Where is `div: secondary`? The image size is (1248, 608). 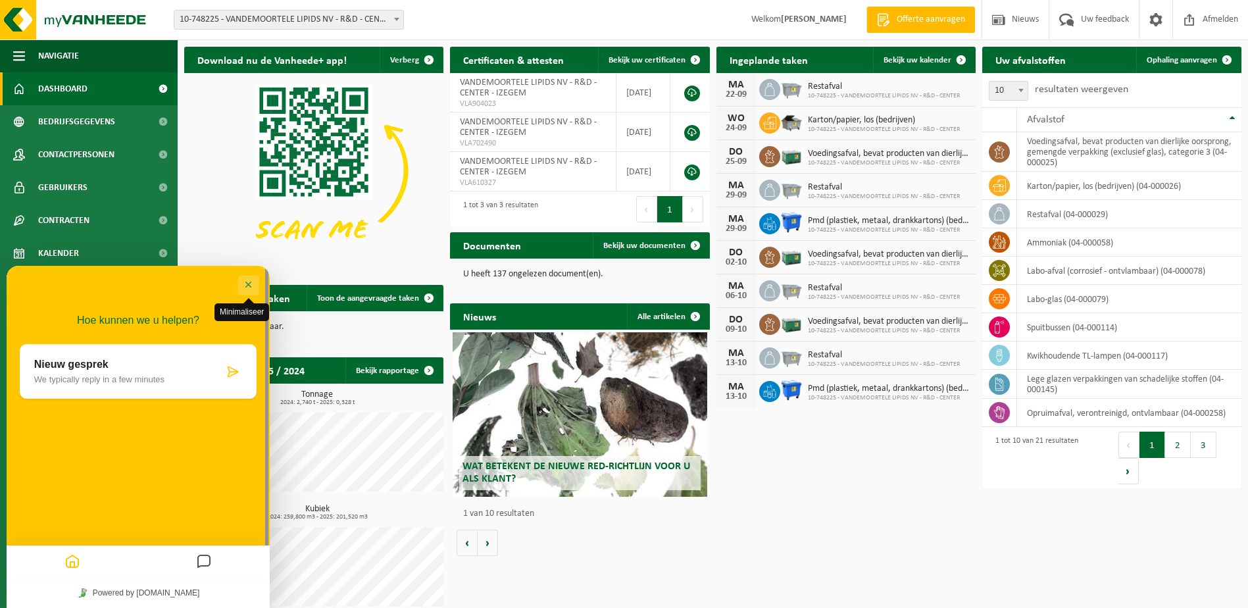 div: secondary is located at coordinates (242, 20).